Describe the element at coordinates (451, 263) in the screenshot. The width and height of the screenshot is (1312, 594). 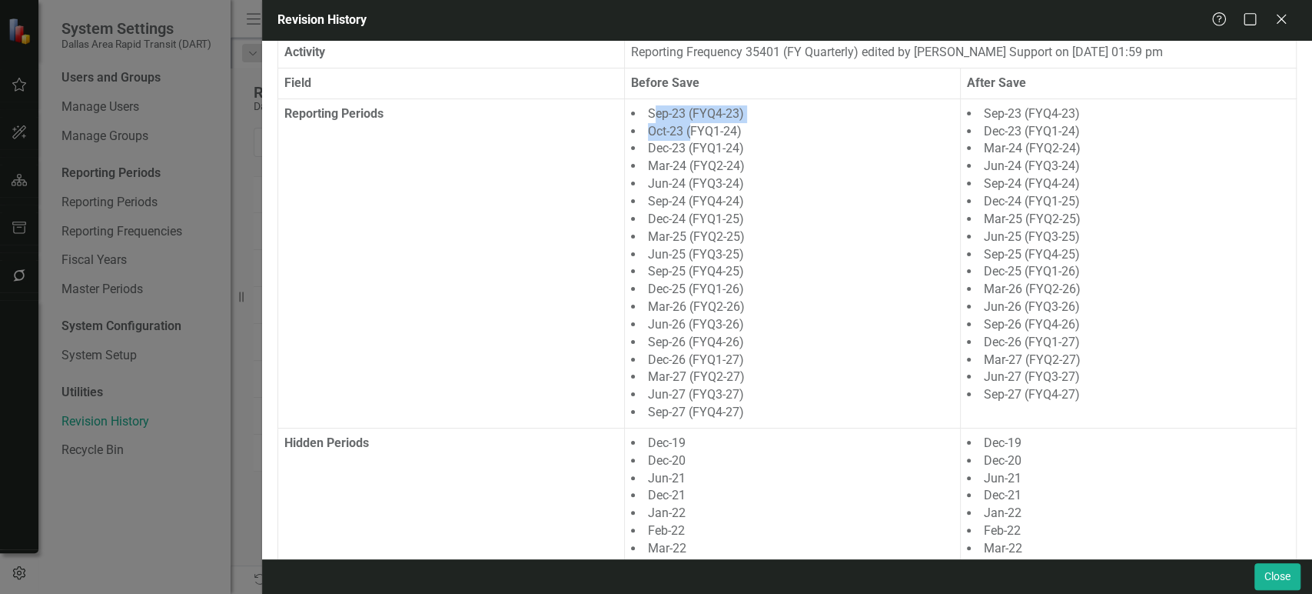
I see `th: Reporting Periods` at that location.